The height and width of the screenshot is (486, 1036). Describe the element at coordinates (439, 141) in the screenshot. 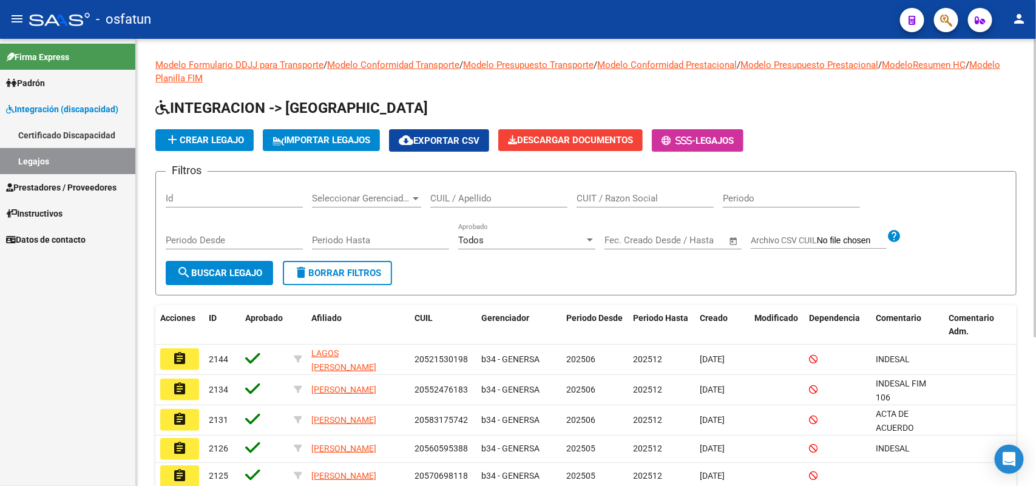

I see `span: Exportar CSV` at that location.